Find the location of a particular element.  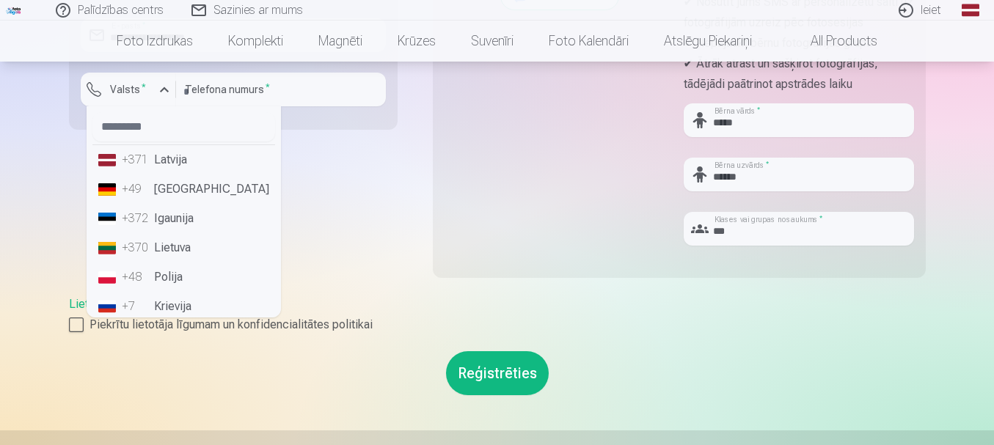

a: Foto kalendāri is located at coordinates (588, 41).